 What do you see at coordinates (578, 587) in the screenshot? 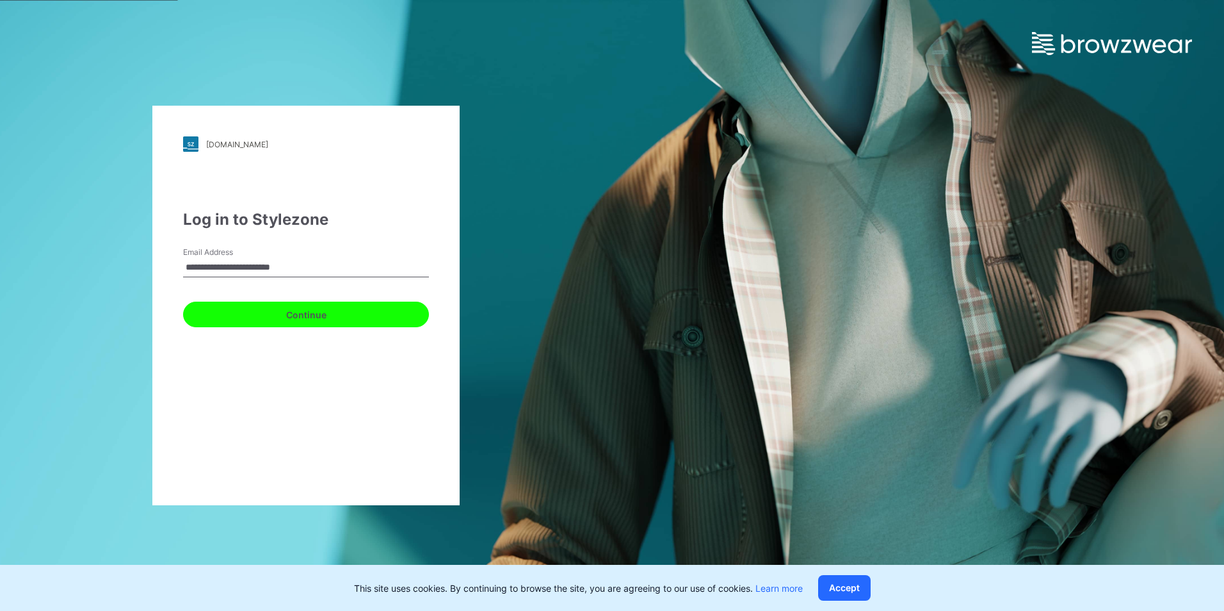
I see `p: This site uses cookies. By continuing to browse the site, you are agreeing to our use of cookies.` at bounding box center [578, 587].